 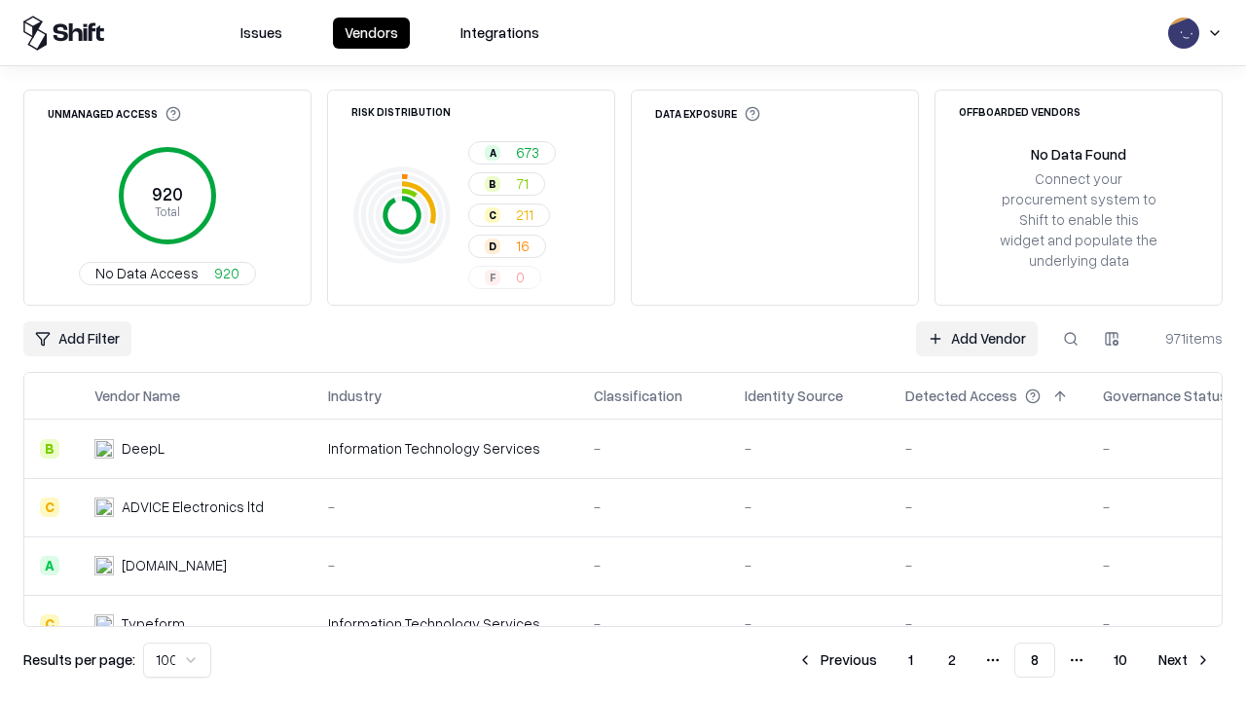 What do you see at coordinates (261, 33) in the screenshot?
I see `button: Issues` at bounding box center [261, 33].